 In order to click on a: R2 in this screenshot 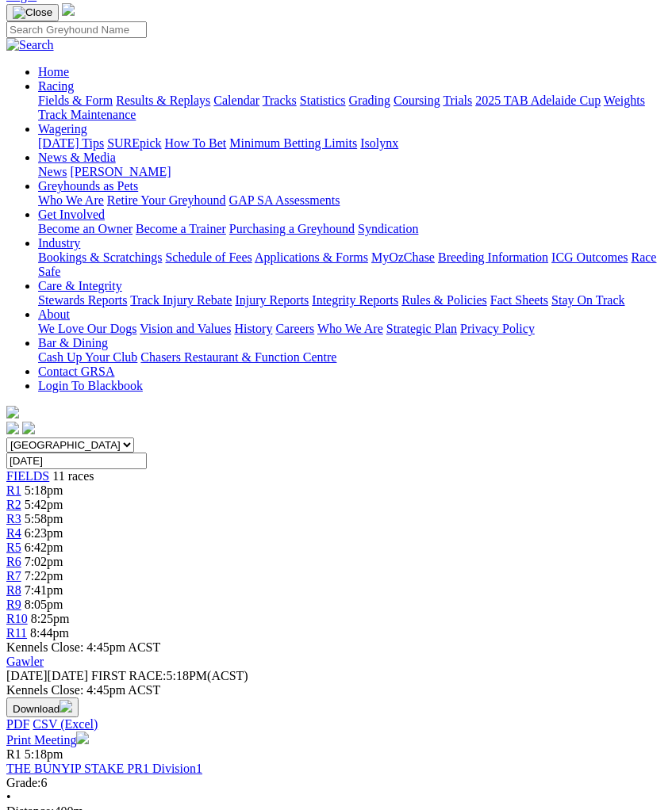, I will do `click(13, 504)`.